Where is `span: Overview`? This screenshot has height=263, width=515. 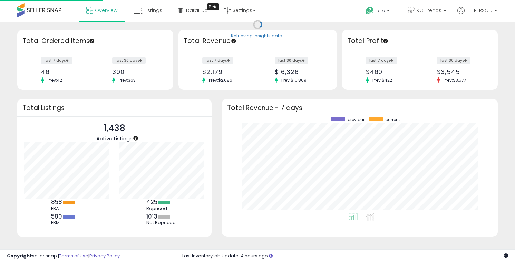 span: Overview is located at coordinates (106, 10).